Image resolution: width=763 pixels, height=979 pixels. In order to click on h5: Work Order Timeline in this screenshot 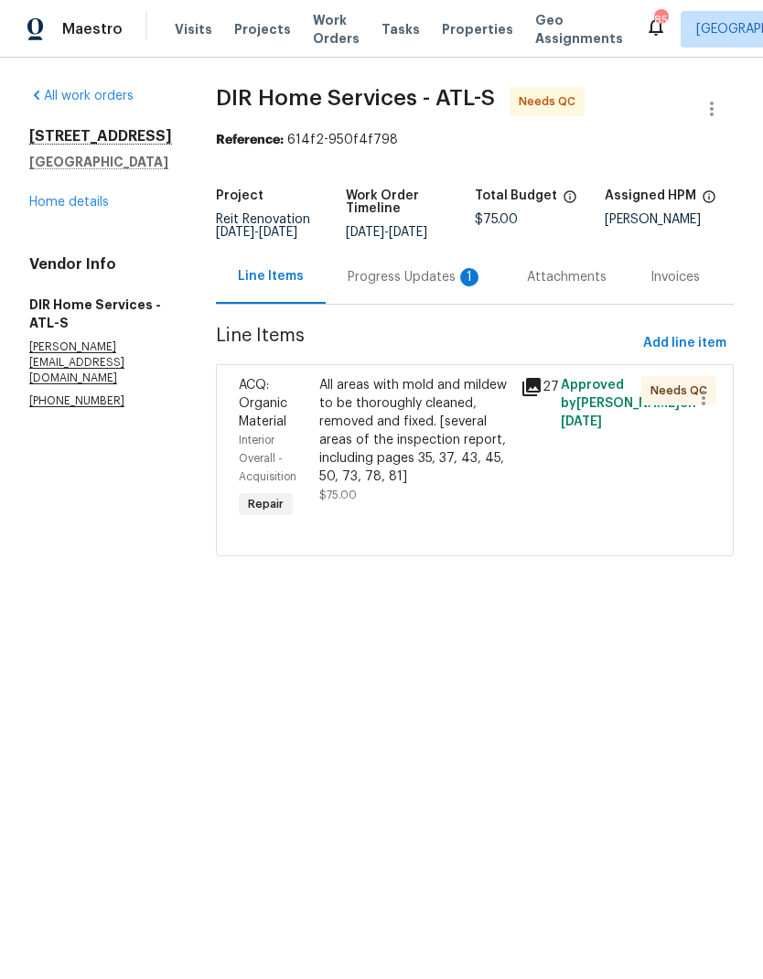, I will do `click(411, 202)`.